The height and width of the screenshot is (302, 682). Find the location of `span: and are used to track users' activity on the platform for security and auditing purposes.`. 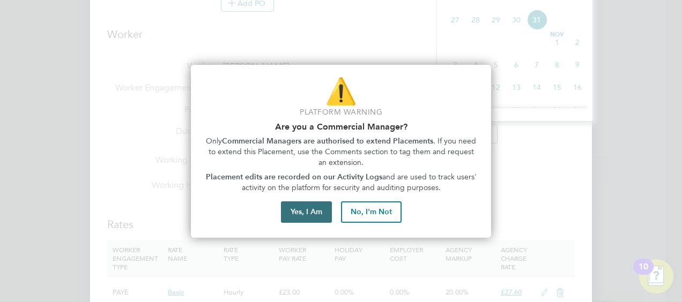

span: and are used to track users' activity on the platform for security and auditing purposes. is located at coordinates (360, 182).